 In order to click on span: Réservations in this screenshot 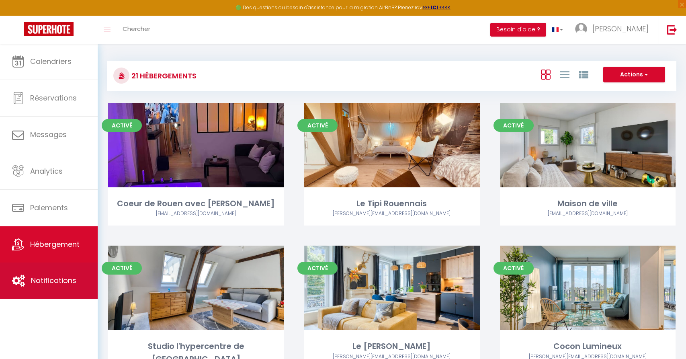, I will do `click(53, 98)`.